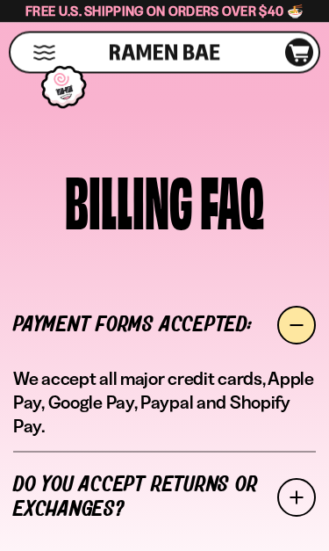 The image size is (329, 551). Describe the element at coordinates (164, 498) in the screenshot. I see `a: Do you accept returns or exchanges?` at that location.